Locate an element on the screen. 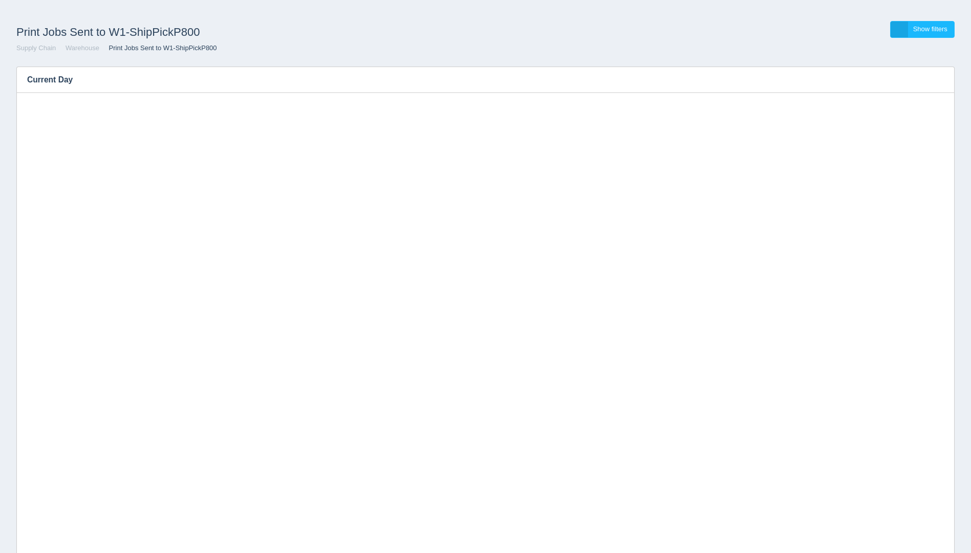  a: Supply Chain is located at coordinates (36, 48).